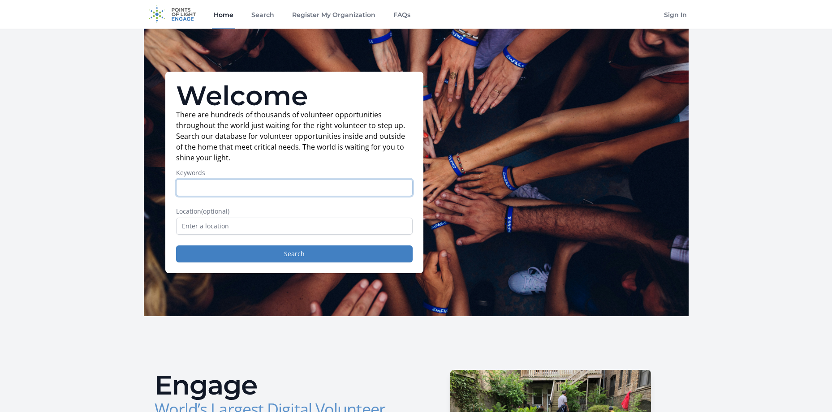 This screenshot has width=832, height=412. Describe the element at coordinates (294, 226) in the screenshot. I see `input: Enter a location` at that location.